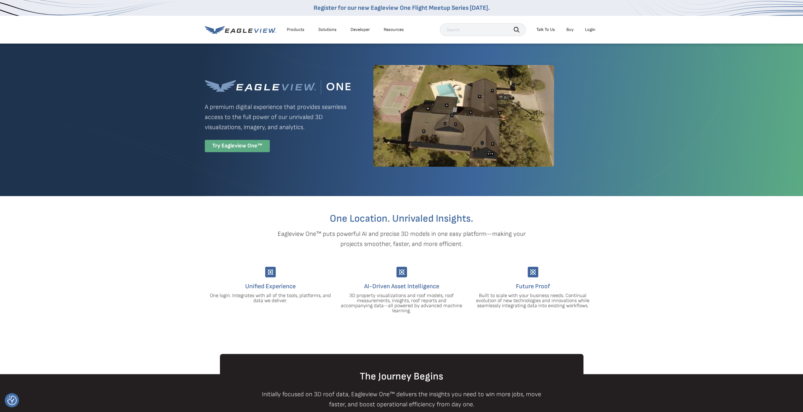 The height and width of the screenshot is (412, 803). What do you see at coordinates (328, 30) in the screenshot?
I see `div: Solutions` at bounding box center [328, 30].